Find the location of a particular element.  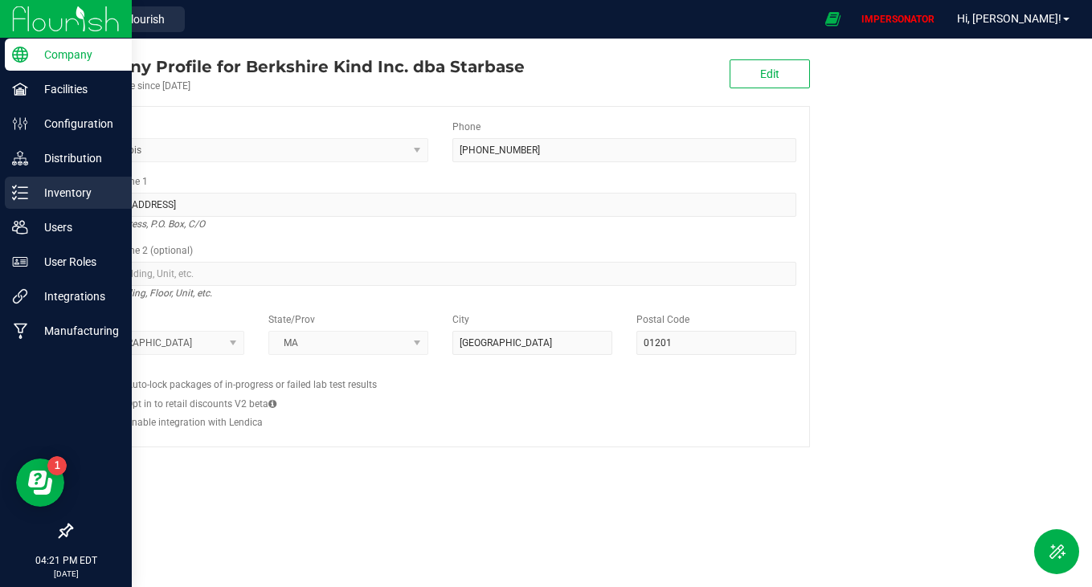

label: Address Line 2 (optional) is located at coordinates (138, 251).